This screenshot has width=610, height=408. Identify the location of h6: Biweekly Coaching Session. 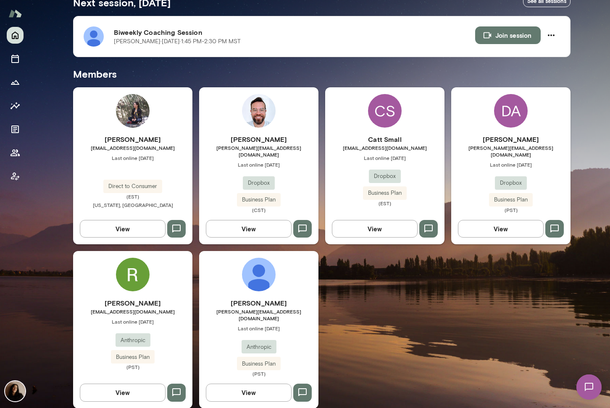
(295, 32).